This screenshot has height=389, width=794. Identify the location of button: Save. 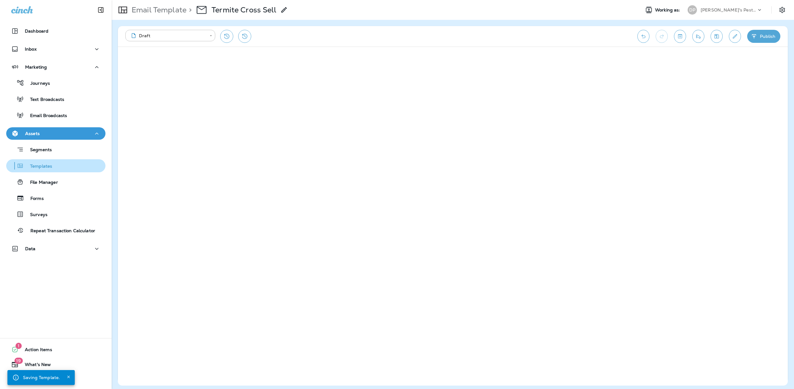
(717, 36).